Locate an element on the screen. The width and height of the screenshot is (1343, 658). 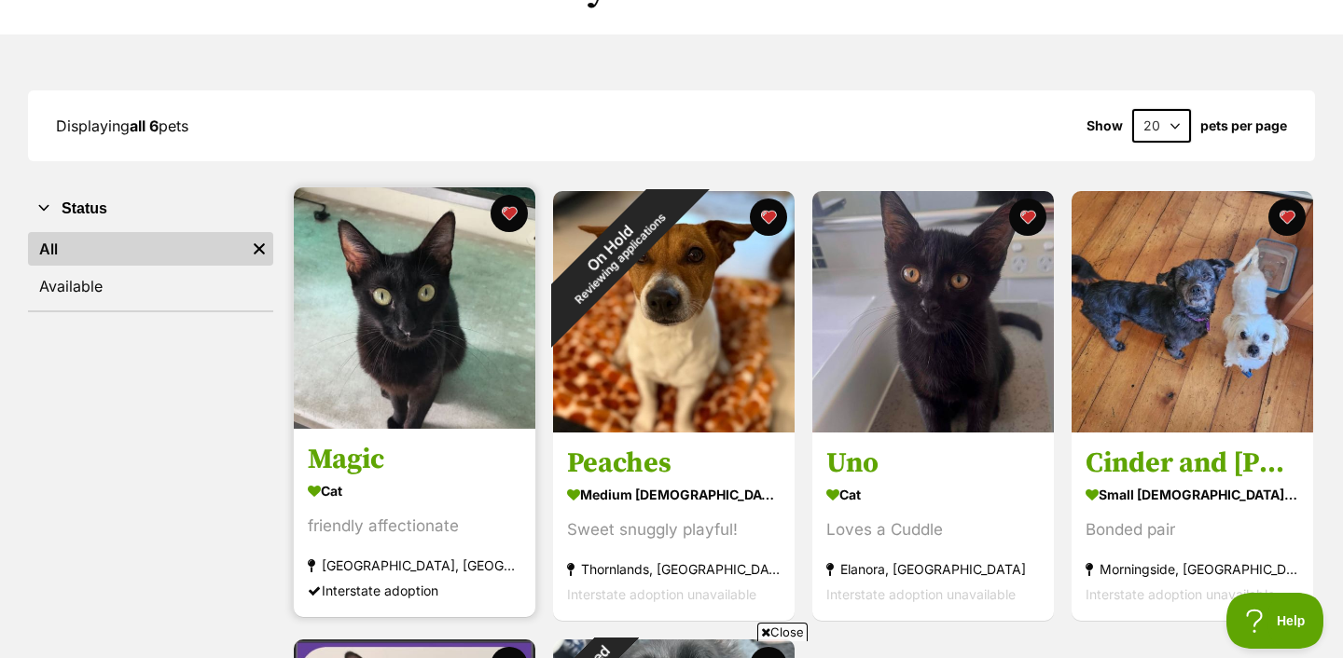
div: Status is located at coordinates (150, 270).